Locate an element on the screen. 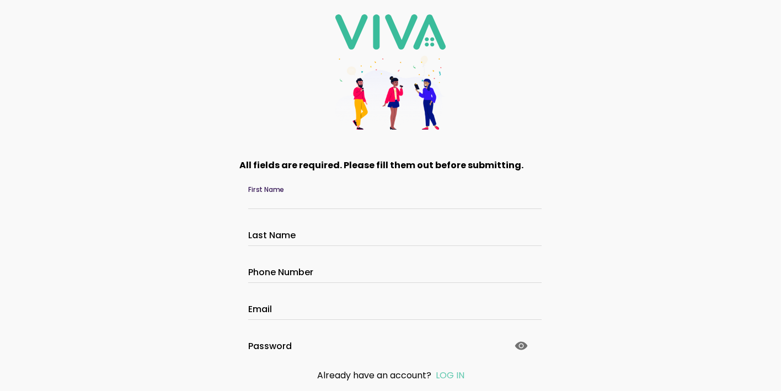 The width and height of the screenshot is (781, 391). div: Already have an account? is located at coordinates (391, 375).